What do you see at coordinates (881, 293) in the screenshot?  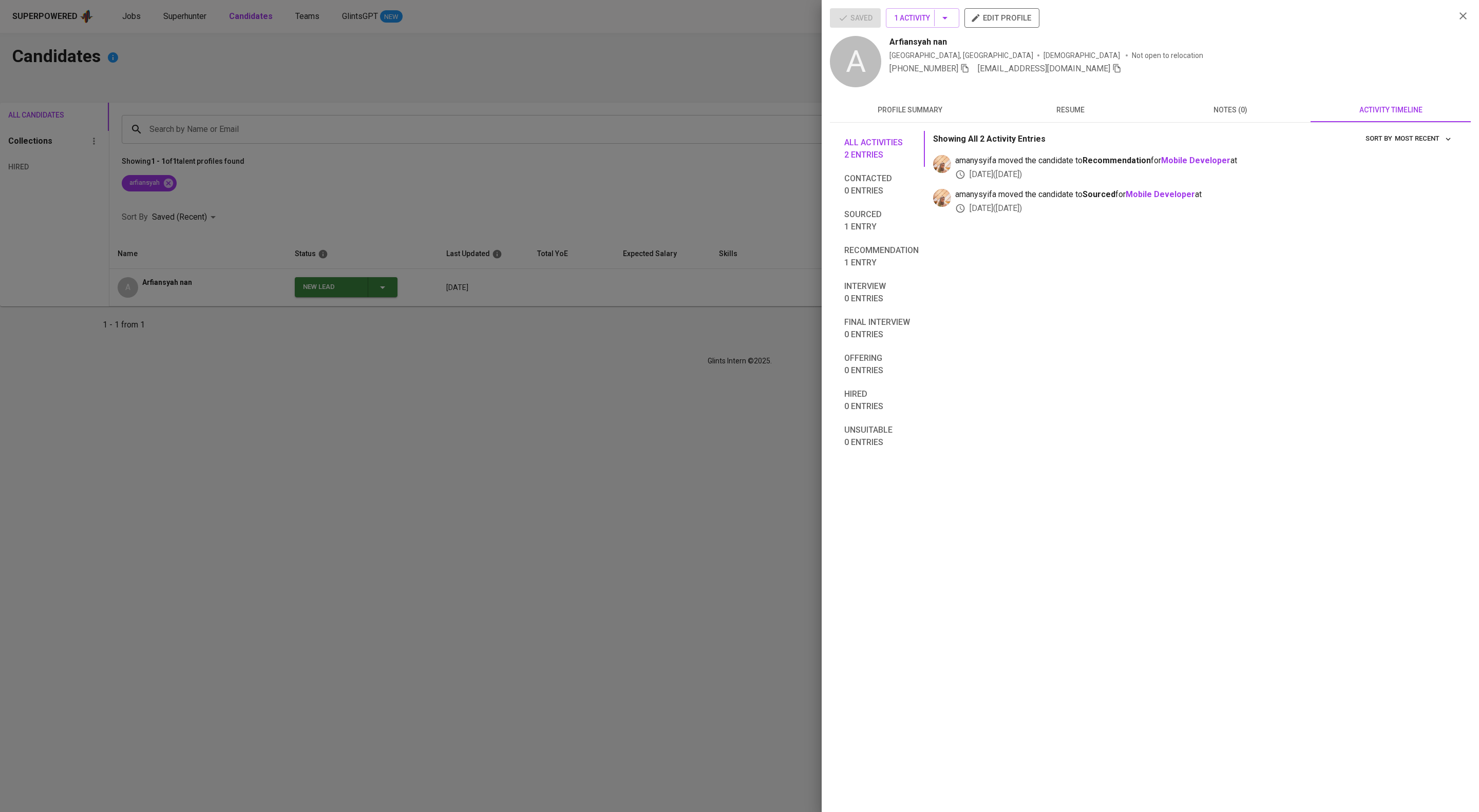 I see `span: Interview 0 entries` at bounding box center [881, 293].